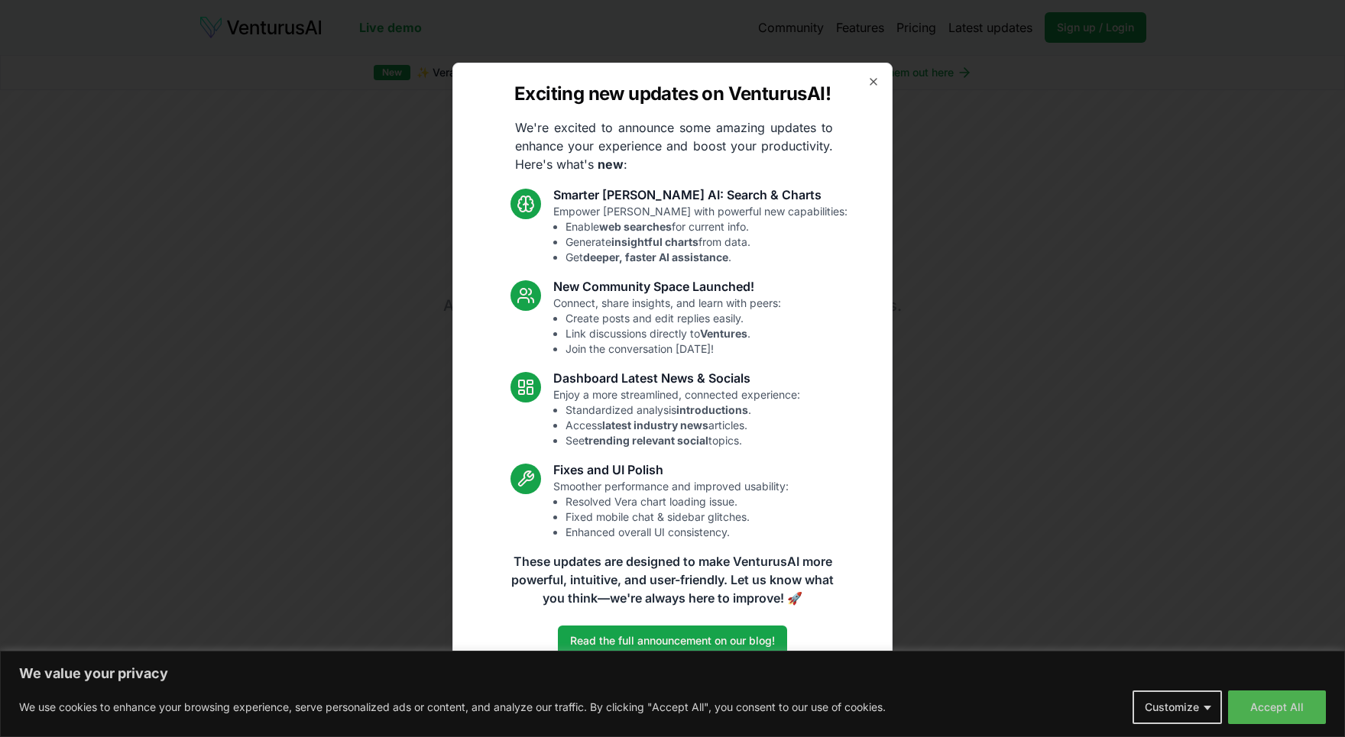 This screenshot has width=1345, height=737. I want to click on li: Standardized analysis ., so click(682, 410).